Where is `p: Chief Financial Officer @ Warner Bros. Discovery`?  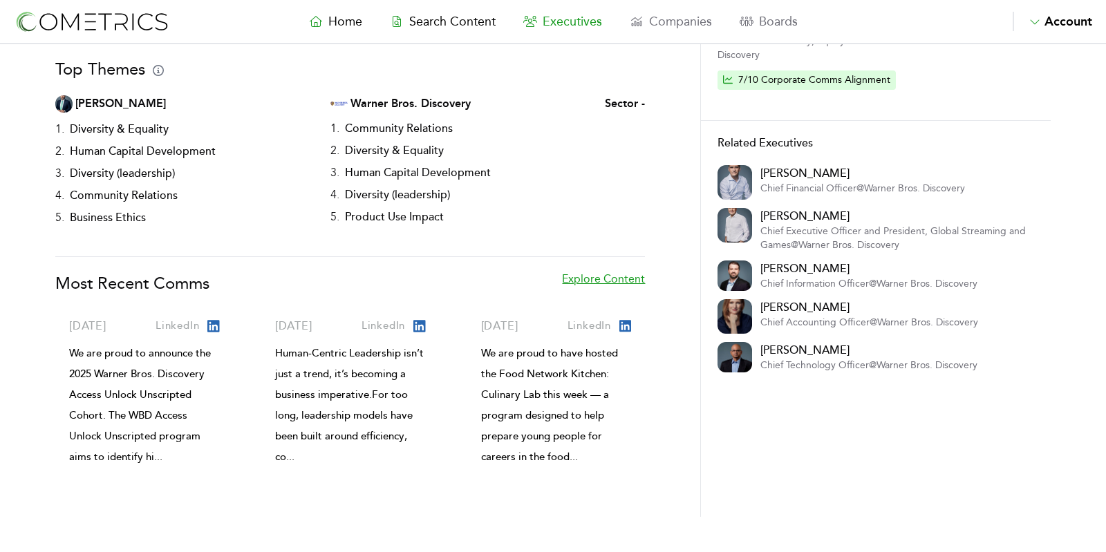 p: Chief Financial Officer @ Warner Bros. Discovery is located at coordinates (863, 189).